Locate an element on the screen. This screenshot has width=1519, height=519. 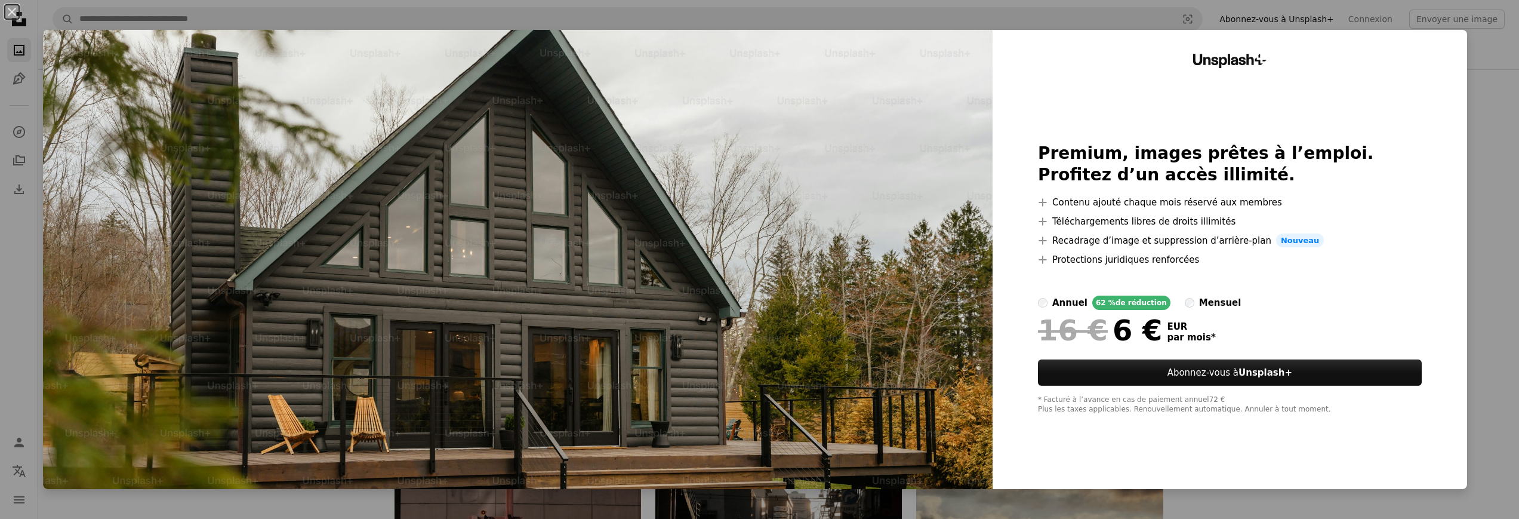
span: 16 € is located at coordinates (1073, 330).